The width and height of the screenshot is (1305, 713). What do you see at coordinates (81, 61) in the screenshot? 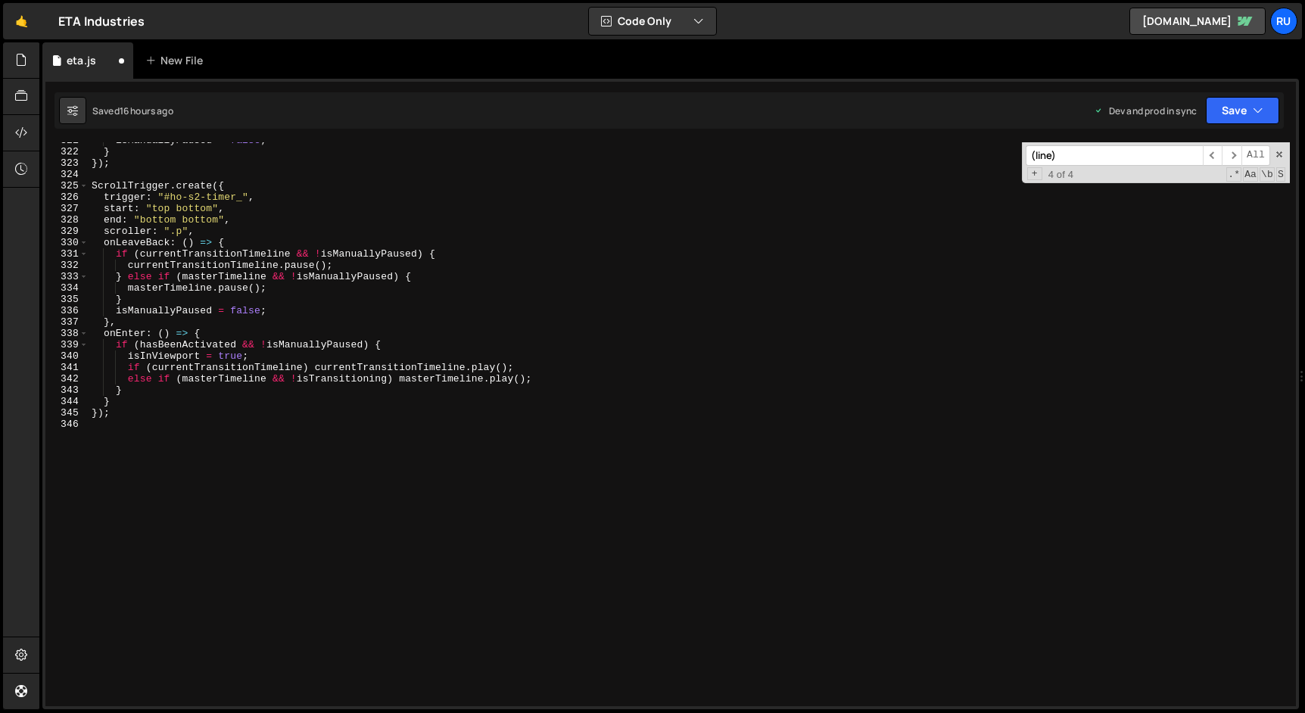
I see `div: eta.js` at bounding box center [81, 61].